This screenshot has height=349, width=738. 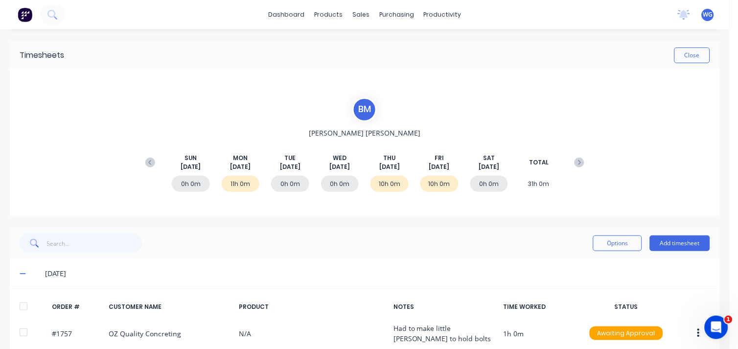 What do you see at coordinates (626, 333) in the screenshot?
I see `button: Awaiting Approval` at bounding box center [626, 333].